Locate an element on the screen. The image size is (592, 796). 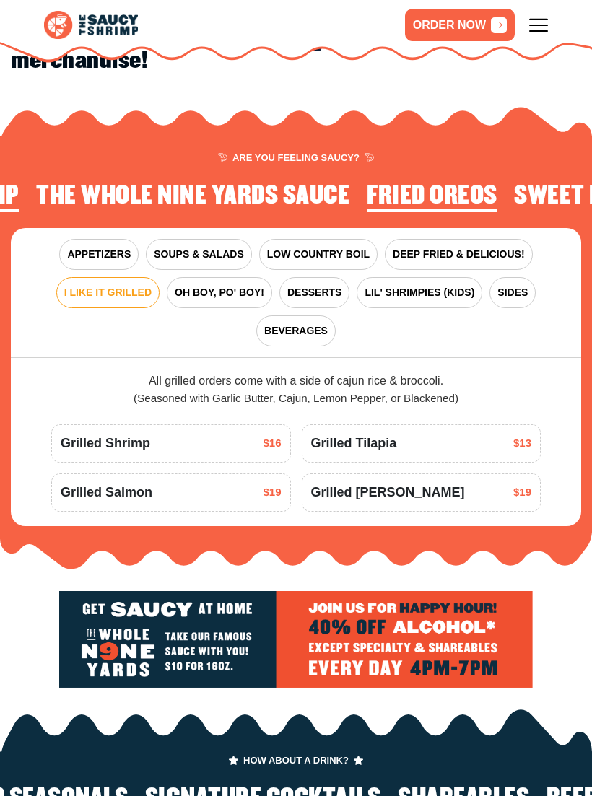
span: LOW COUNTRY BOIL is located at coordinates (318, 254).